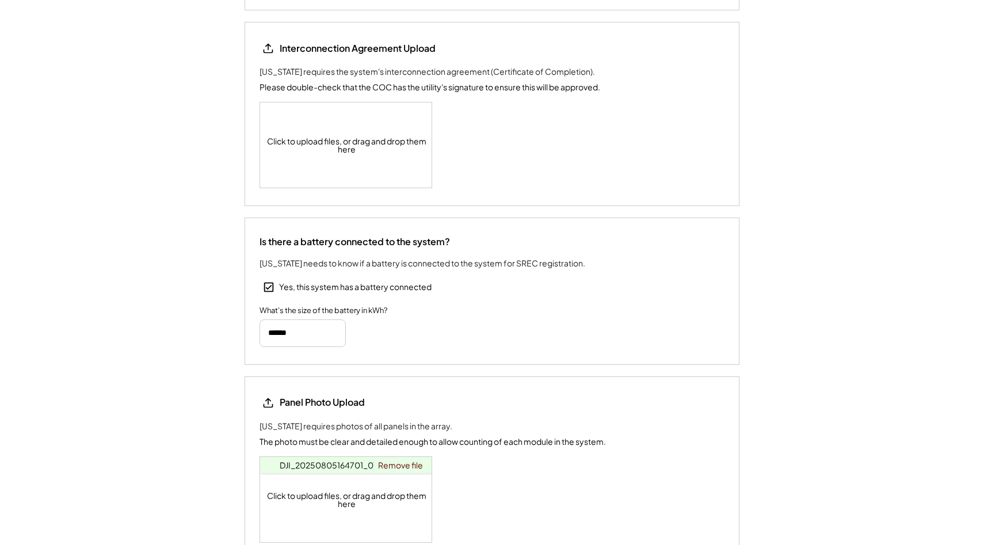 This screenshot has height=545, width=984. Describe the element at coordinates (401, 465) in the screenshot. I see `a: Remove file` at that location.